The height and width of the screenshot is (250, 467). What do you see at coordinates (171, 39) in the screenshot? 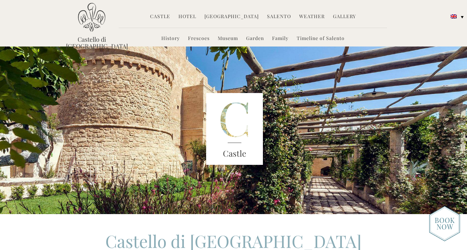
I see `a: History` at bounding box center [171, 39].